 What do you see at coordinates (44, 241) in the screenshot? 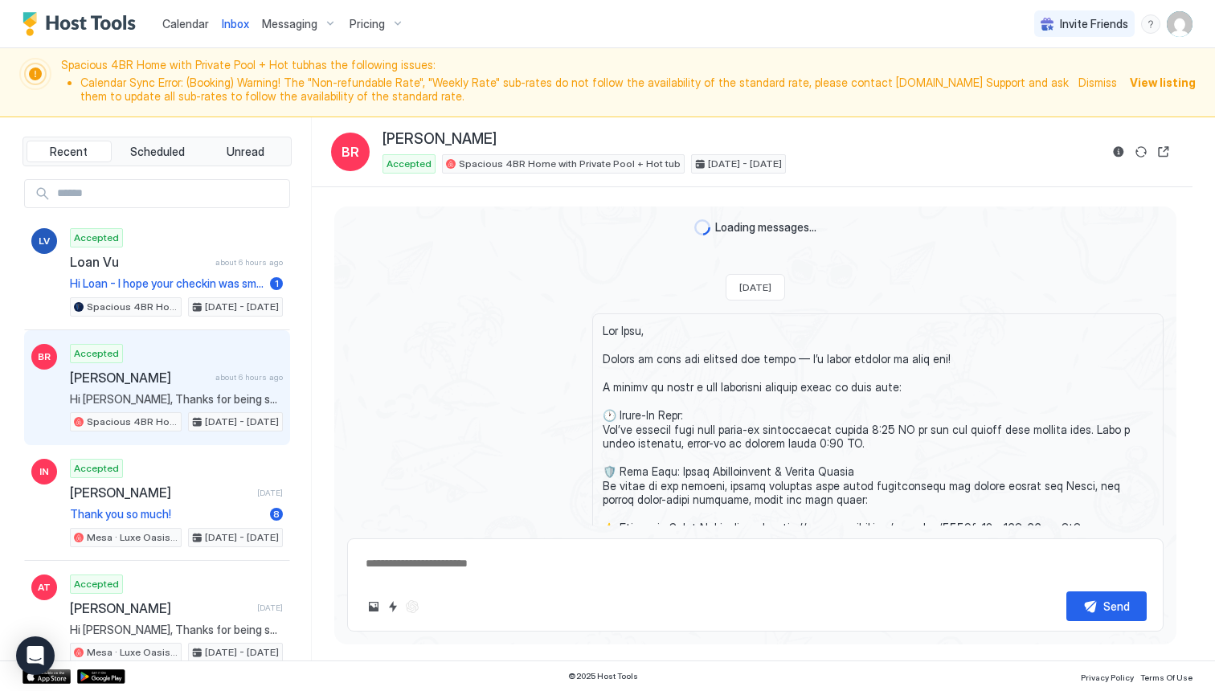
I see `span: LV` at bounding box center [44, 241].